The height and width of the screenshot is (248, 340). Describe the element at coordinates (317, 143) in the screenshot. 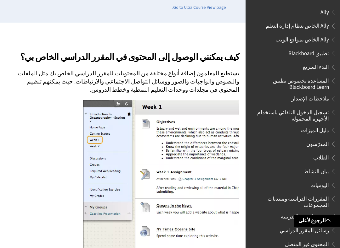

I see `span: المدرّسون` at that location.